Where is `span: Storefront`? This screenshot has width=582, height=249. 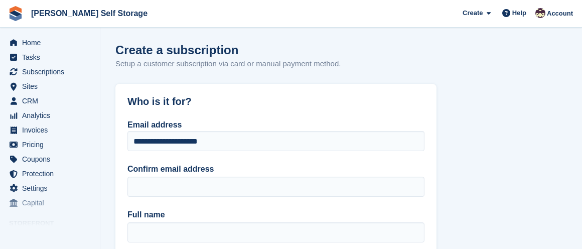 span: Storefront is located at coordinates (54, 223).